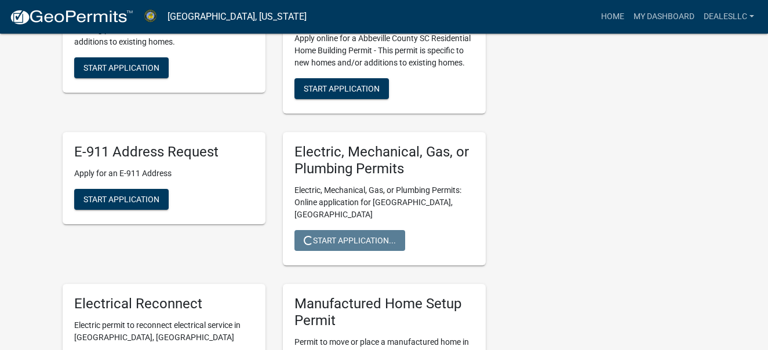  What do you see at coordinates (384, 50) in the screenshot?
I see `p: Apply online for a Abbeville County SC Residential Home Building Permit - This permit is specific...` at bounding box center [384, 50].